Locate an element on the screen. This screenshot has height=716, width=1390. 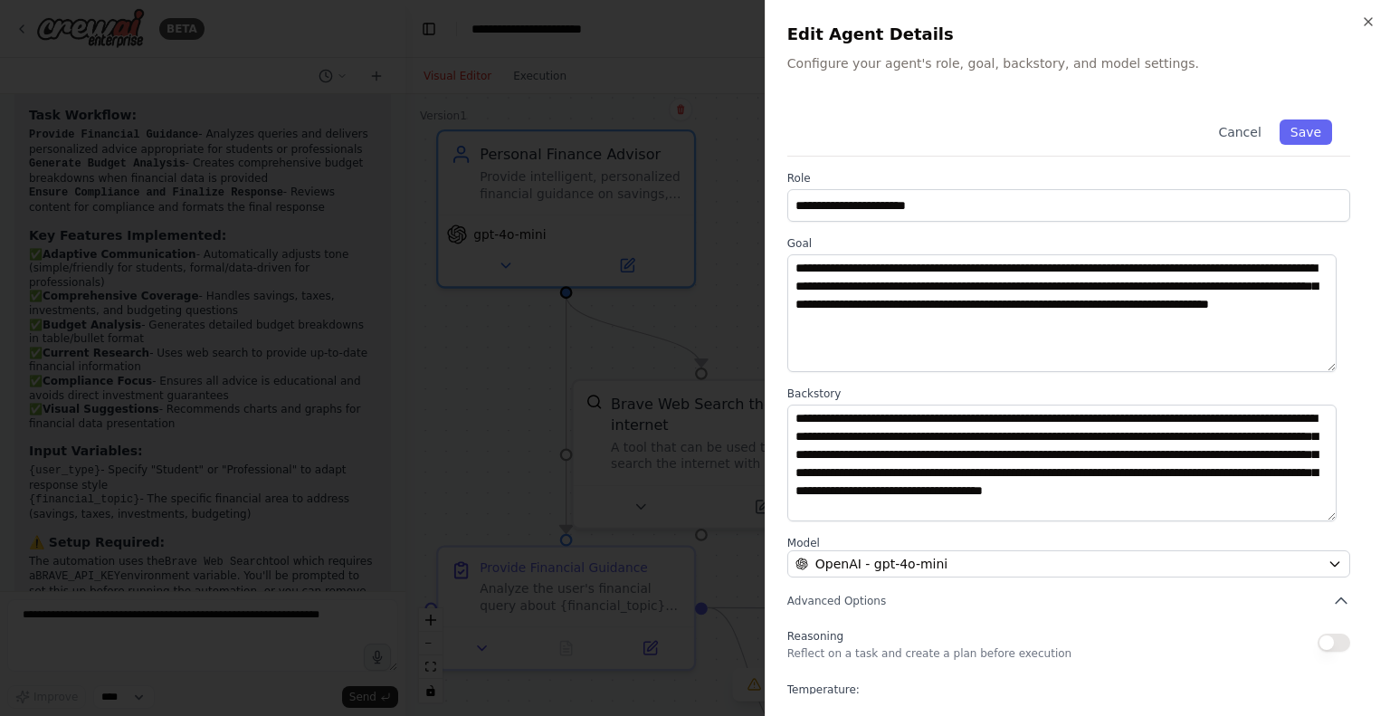
label: Goal is located at coordinates (1069, 243).